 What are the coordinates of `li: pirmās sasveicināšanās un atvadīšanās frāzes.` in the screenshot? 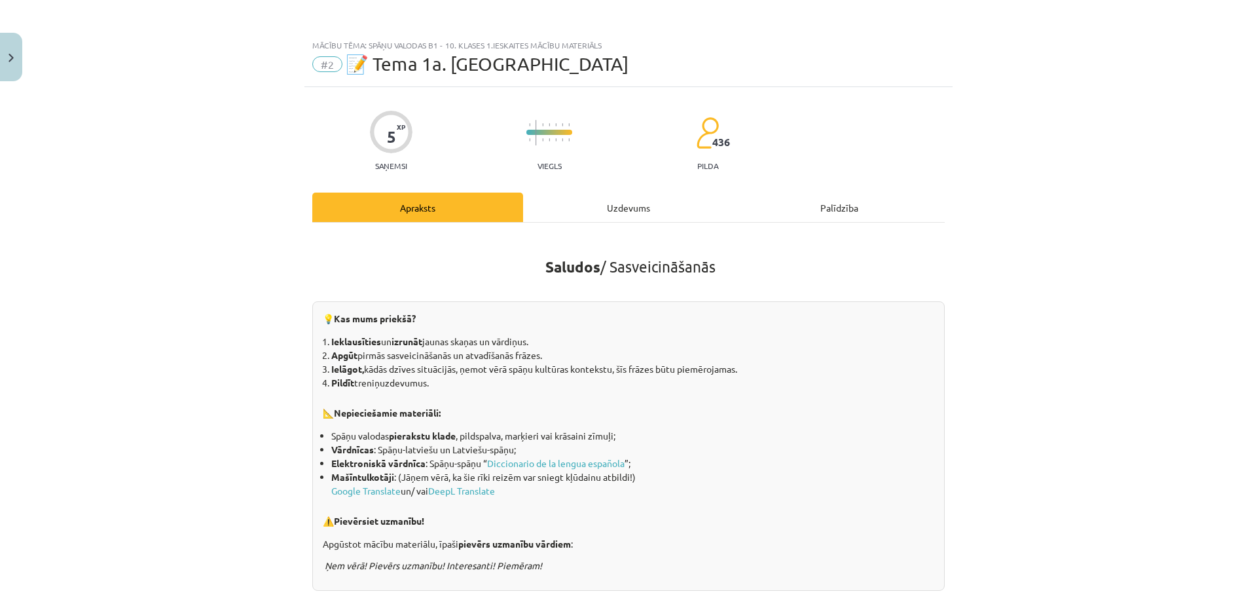 It's located at (633, 355).